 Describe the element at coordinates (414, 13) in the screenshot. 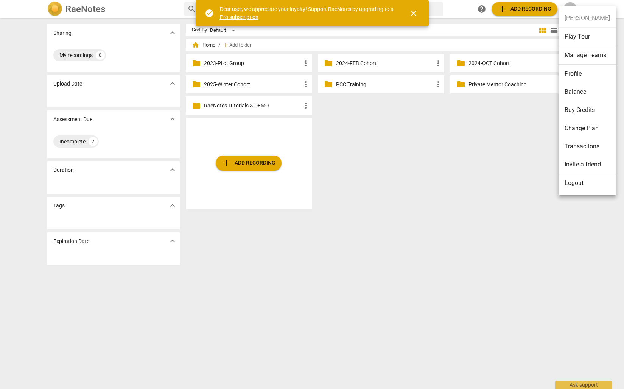

I see `button: Close` at that location.